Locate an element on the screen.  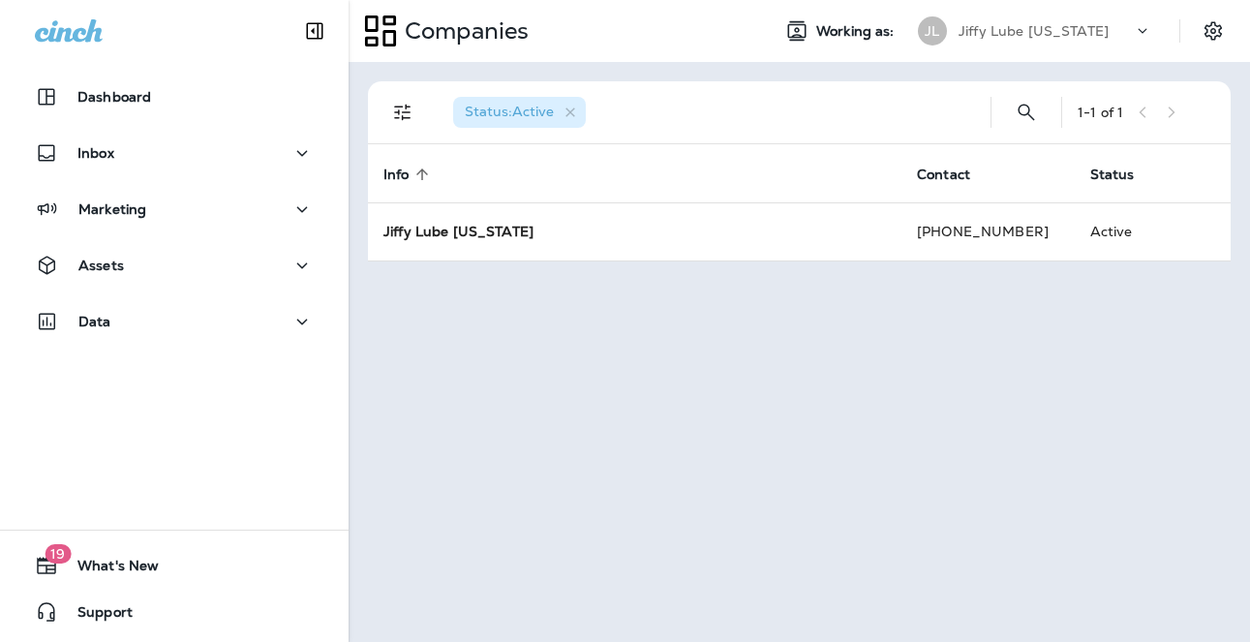
span: 19 is located at coordinates (57, 554).